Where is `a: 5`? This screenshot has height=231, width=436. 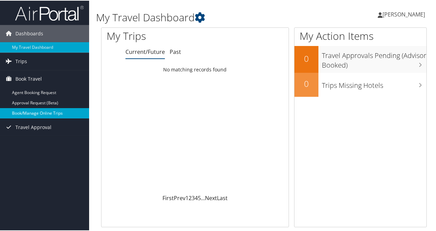 a: 5 is located at coordinates (199, 197).